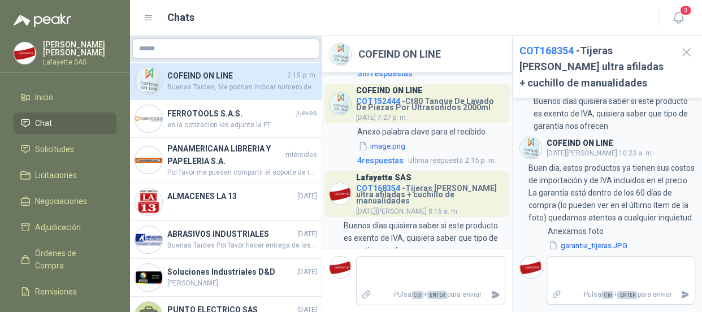 This screenshot has height=312, width=702. I want to click on span: COT152444, so click(378, 101).